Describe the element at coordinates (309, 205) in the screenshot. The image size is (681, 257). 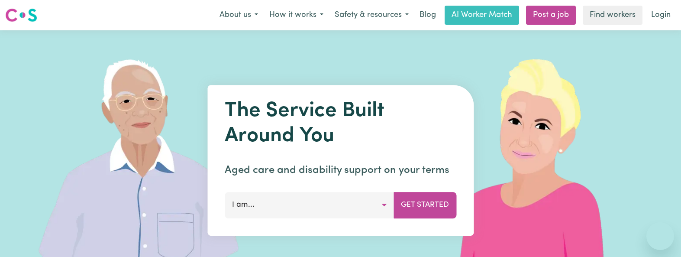
I see `button: I am...` at that location.